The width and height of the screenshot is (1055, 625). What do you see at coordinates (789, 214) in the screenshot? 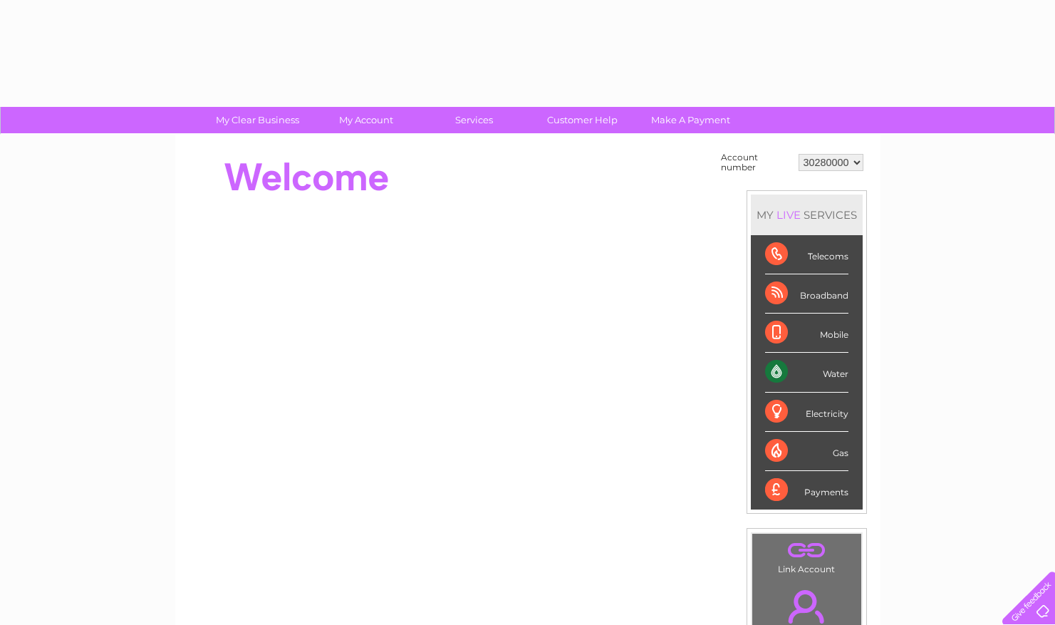
I see `div: LIVE` at bounding box center [789, 214].